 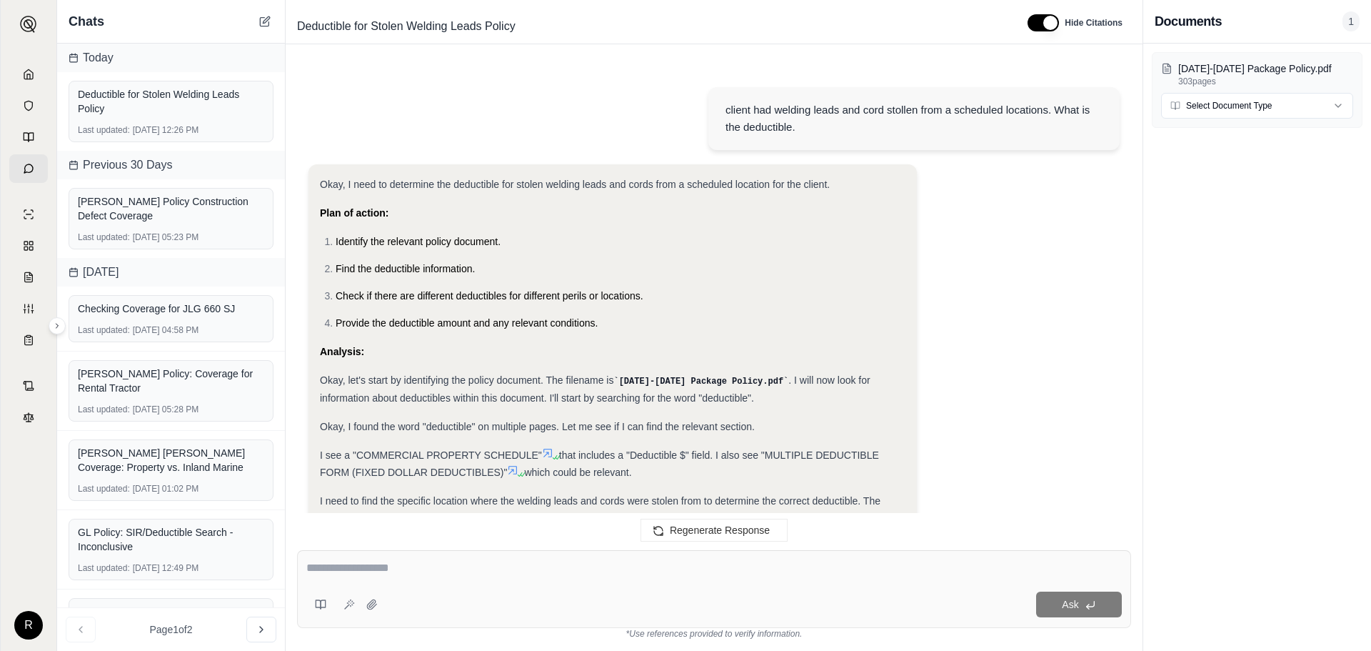 I want to click on strong: Plan of action:, so click(x=354, y=213).